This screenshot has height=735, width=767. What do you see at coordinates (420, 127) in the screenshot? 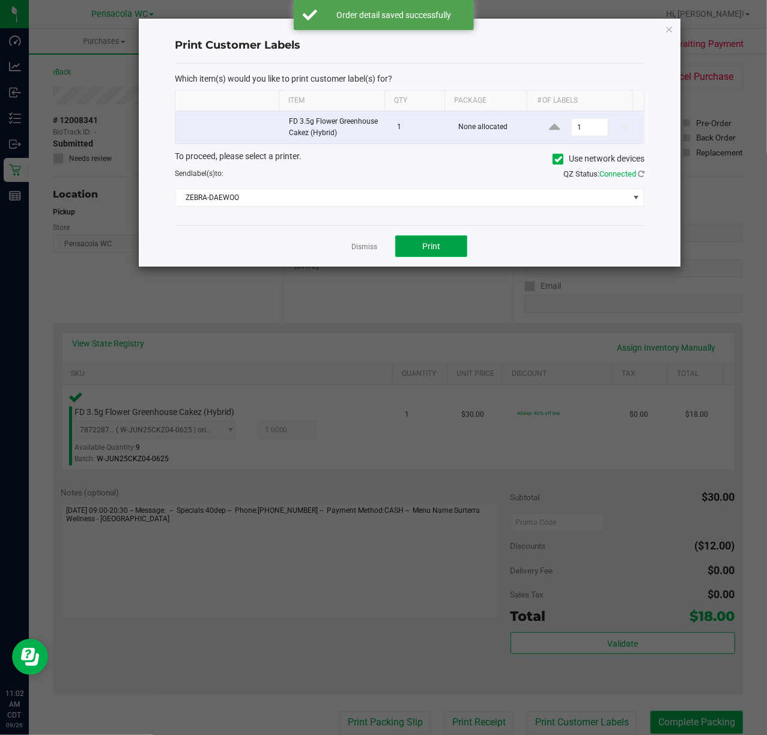
I see `td: 1` at bounding box center [420, 127].